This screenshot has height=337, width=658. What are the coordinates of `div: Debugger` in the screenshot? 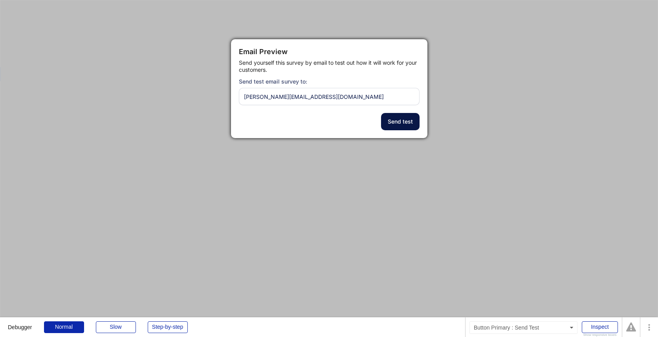 It's located at (20, 324).